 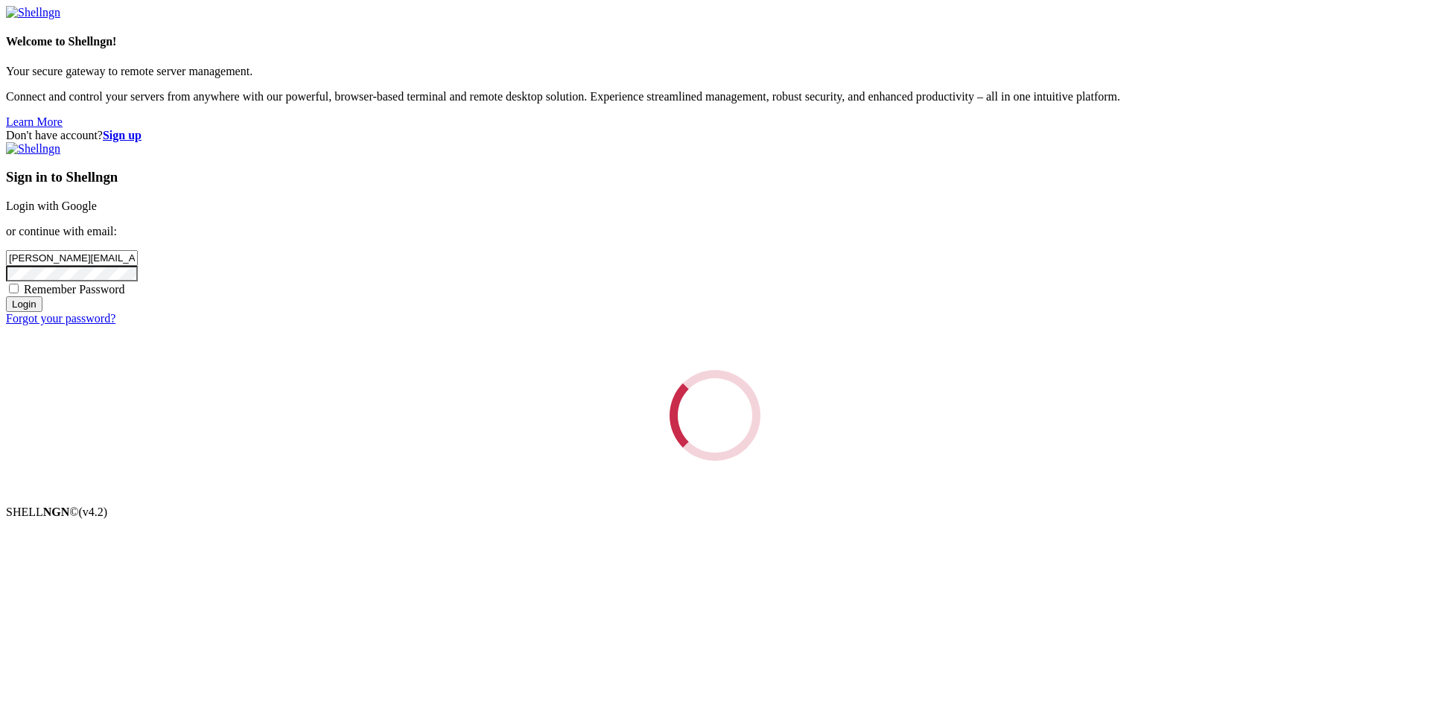 I want to click on a: Sign up, so click(x=122, y=135).